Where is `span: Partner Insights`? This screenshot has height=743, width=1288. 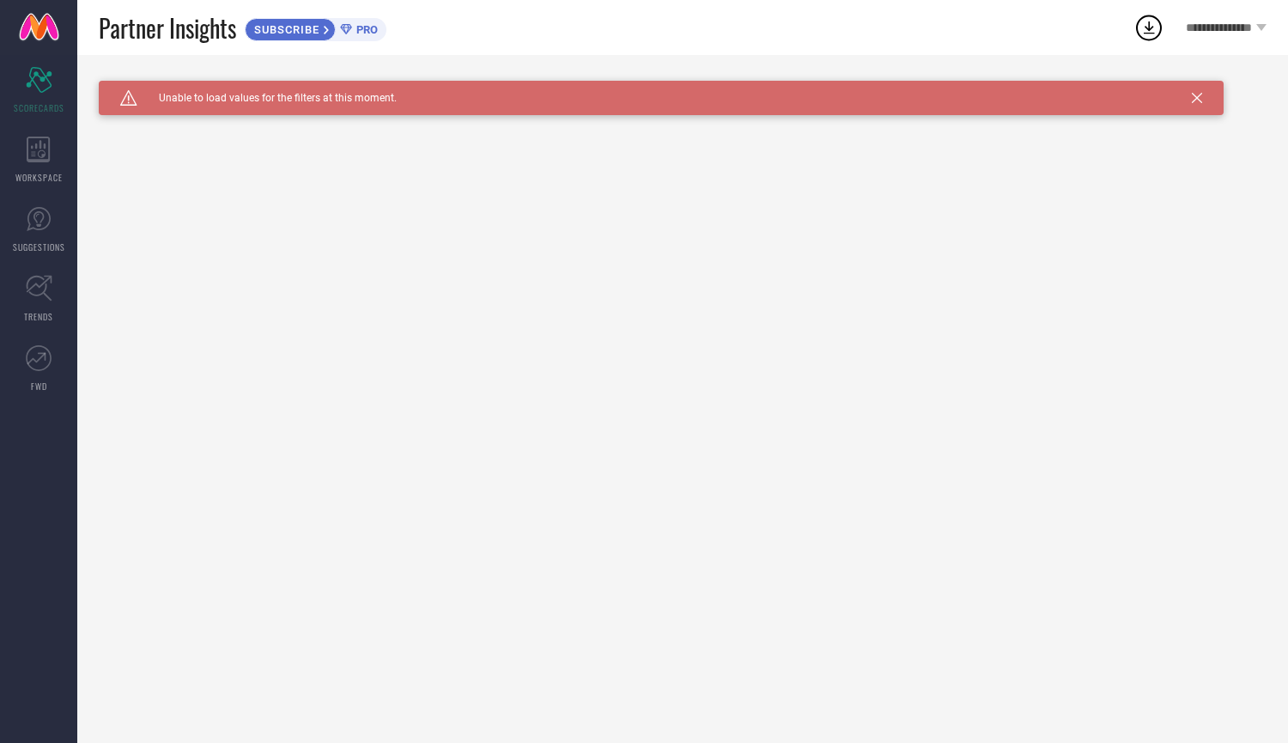 span: Partner Insights is located at coordinates (167, 27).